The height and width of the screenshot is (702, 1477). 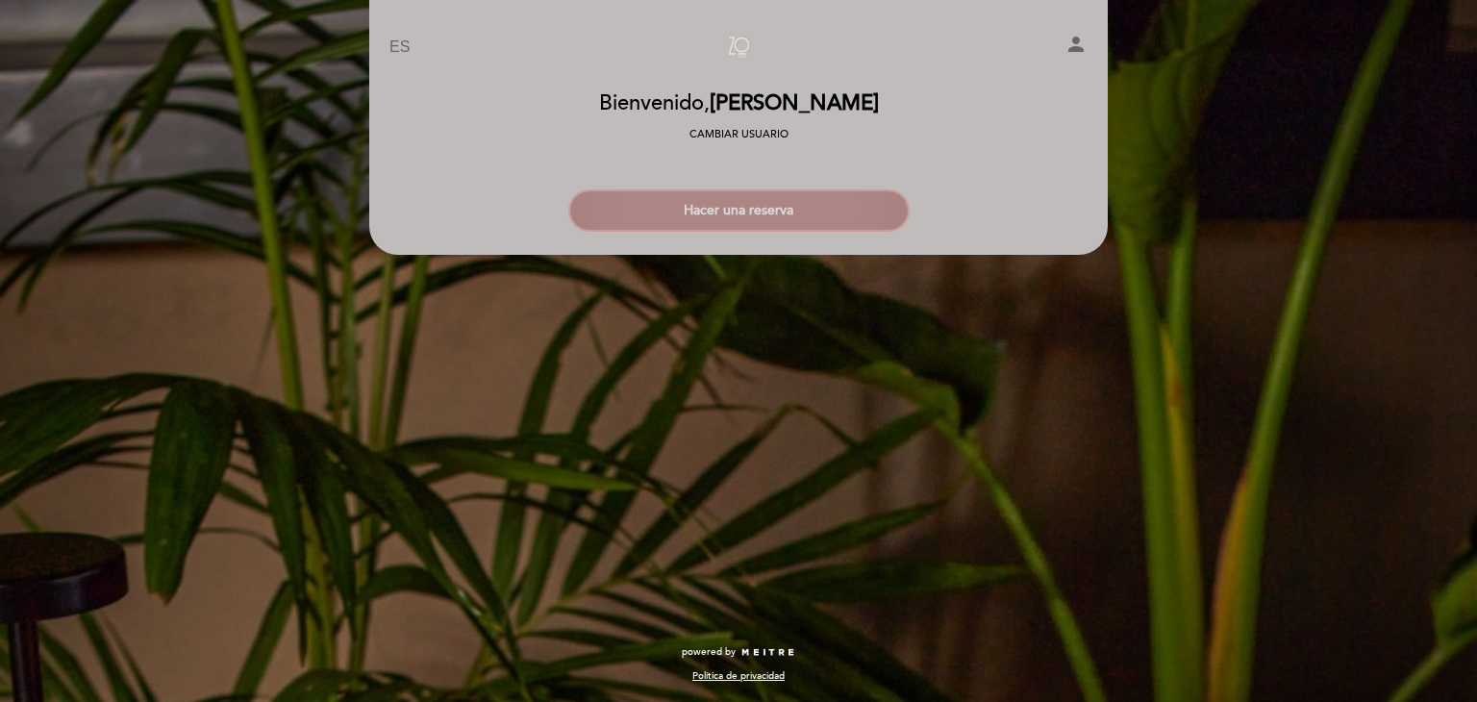 I want to click on img: MEITRE, so click(x=767, y=653).